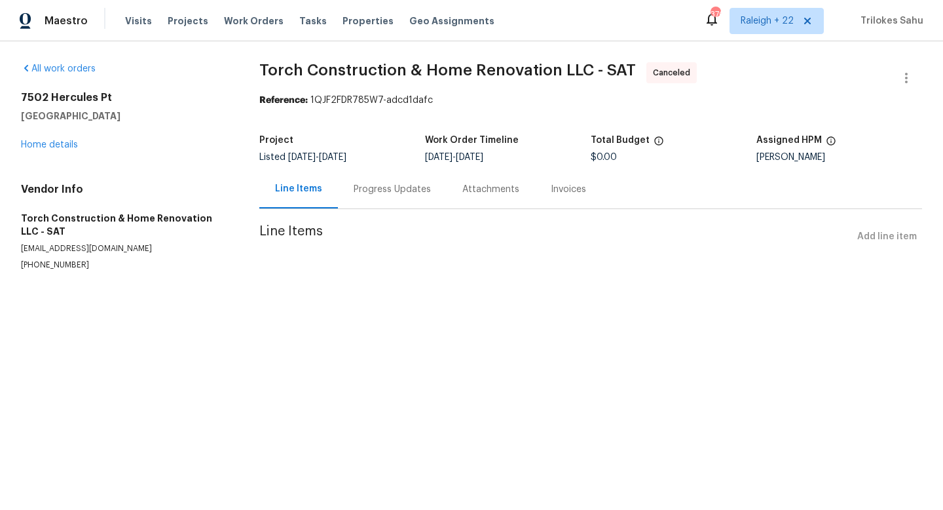 Image resolution: width=943 pixels, height=510 pixels. Describe the element at coordinates (313, 21) in the screenshot. I see `span: Tasks` at that location.